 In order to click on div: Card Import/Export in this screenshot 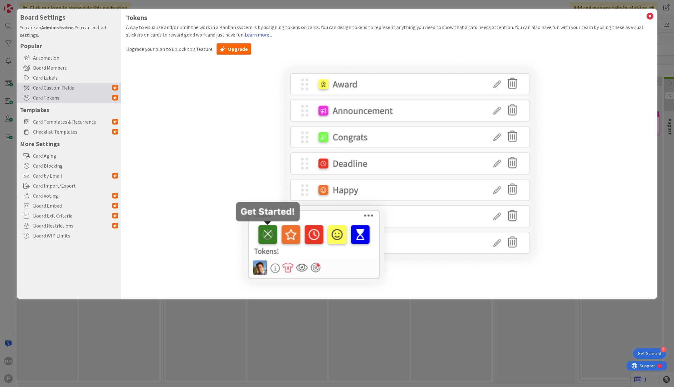, I will do `click(69, 186)`.